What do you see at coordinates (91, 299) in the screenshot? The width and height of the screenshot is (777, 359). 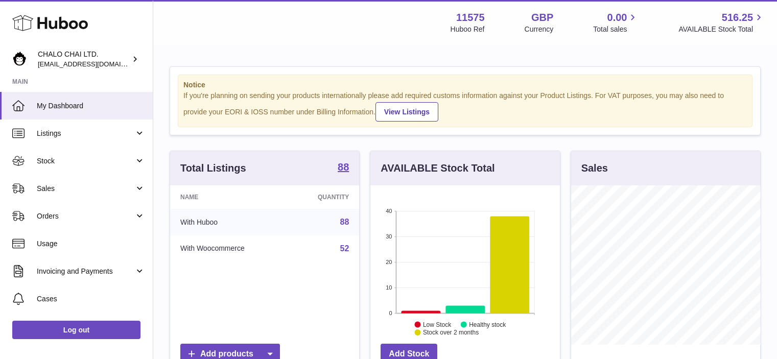 I see `span: Cases` at bounding box center [91, 299].